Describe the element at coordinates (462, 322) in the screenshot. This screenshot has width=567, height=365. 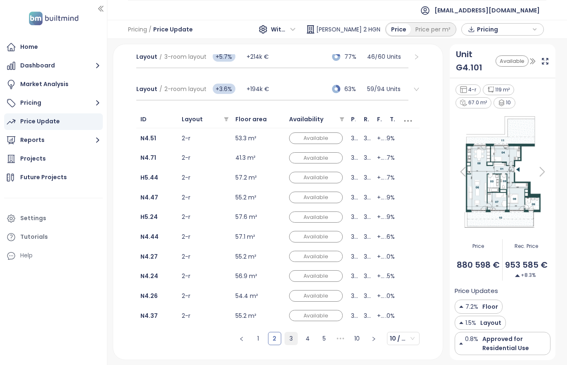
I see `img: Decrease` at that location.